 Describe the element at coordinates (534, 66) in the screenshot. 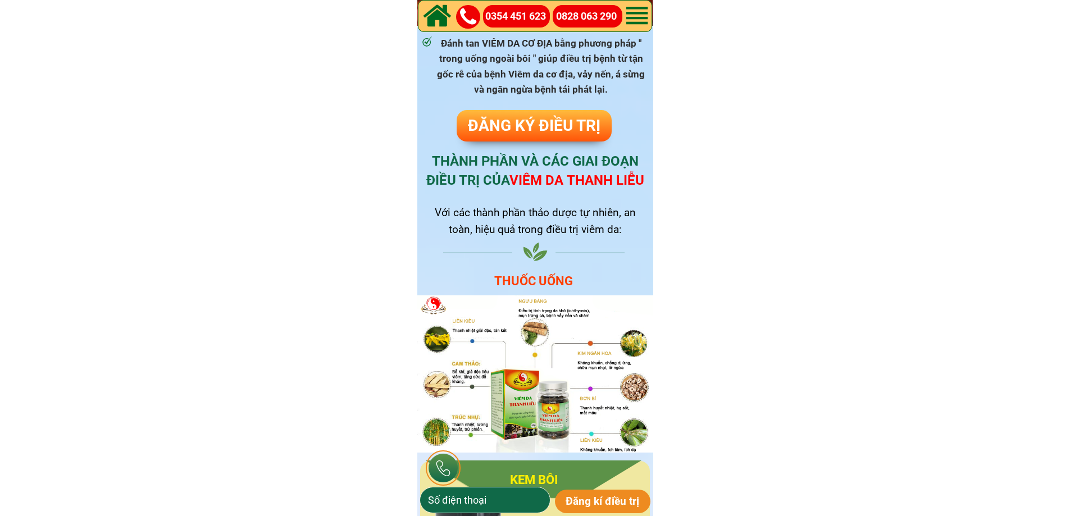

I see `li: Đánh tan VIÊM DA CƠ ĐỊA bằng phương pháp " trong uống ngoài bôi " giúp điều trị bệnh từ tận gốc r...` at that location.